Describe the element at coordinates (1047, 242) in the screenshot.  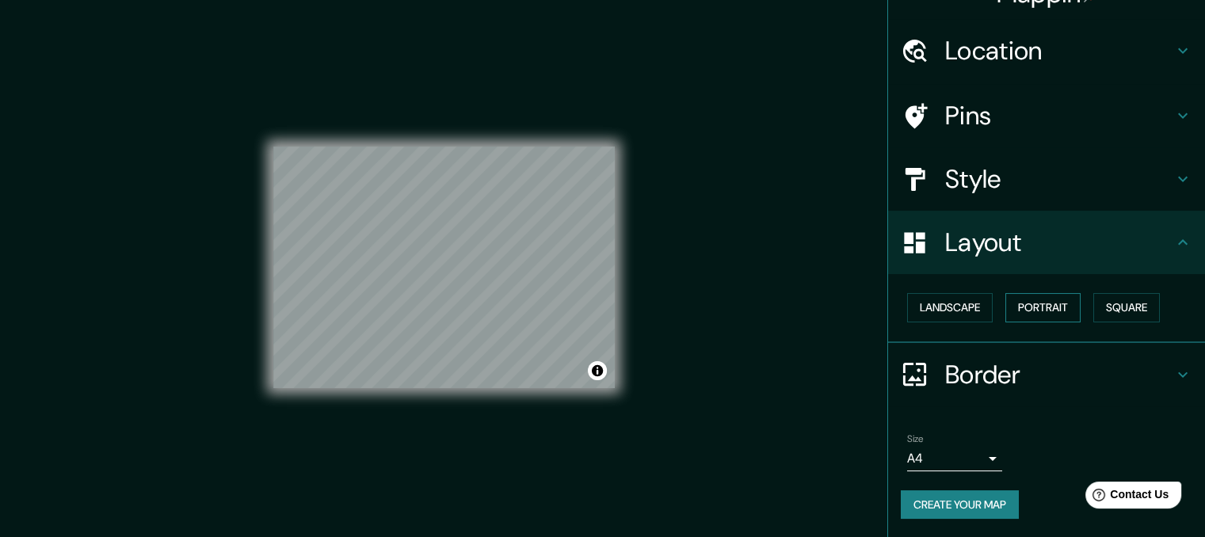
I see `div: Layout` at that location.